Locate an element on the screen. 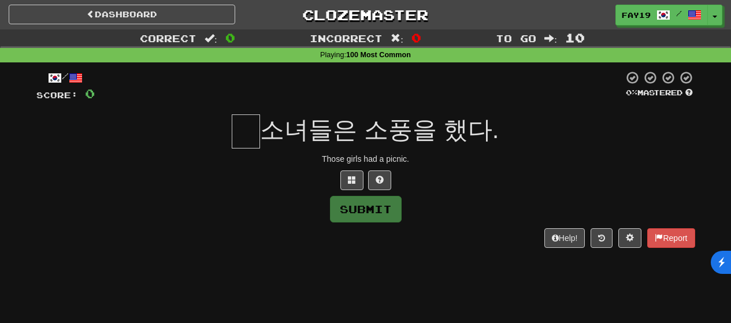  span: 10 is located at coordinates (575, 38).